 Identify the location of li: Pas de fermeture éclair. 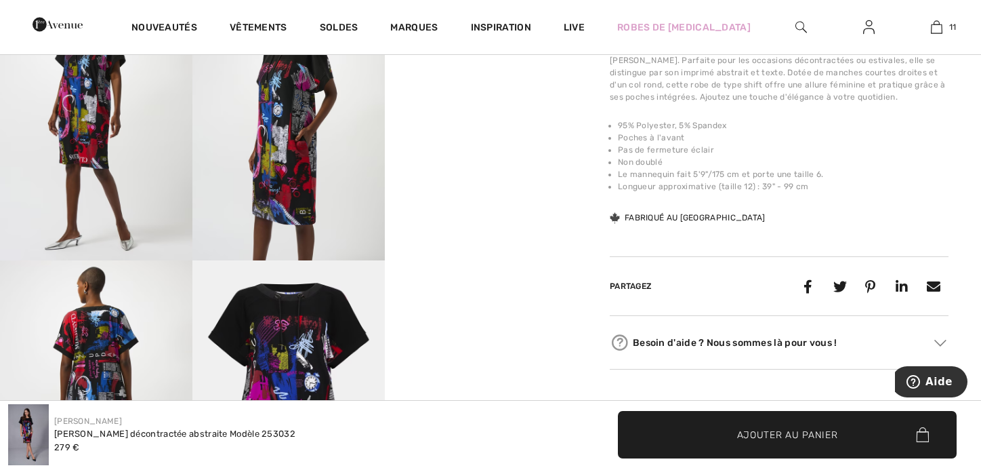
(783, 150).